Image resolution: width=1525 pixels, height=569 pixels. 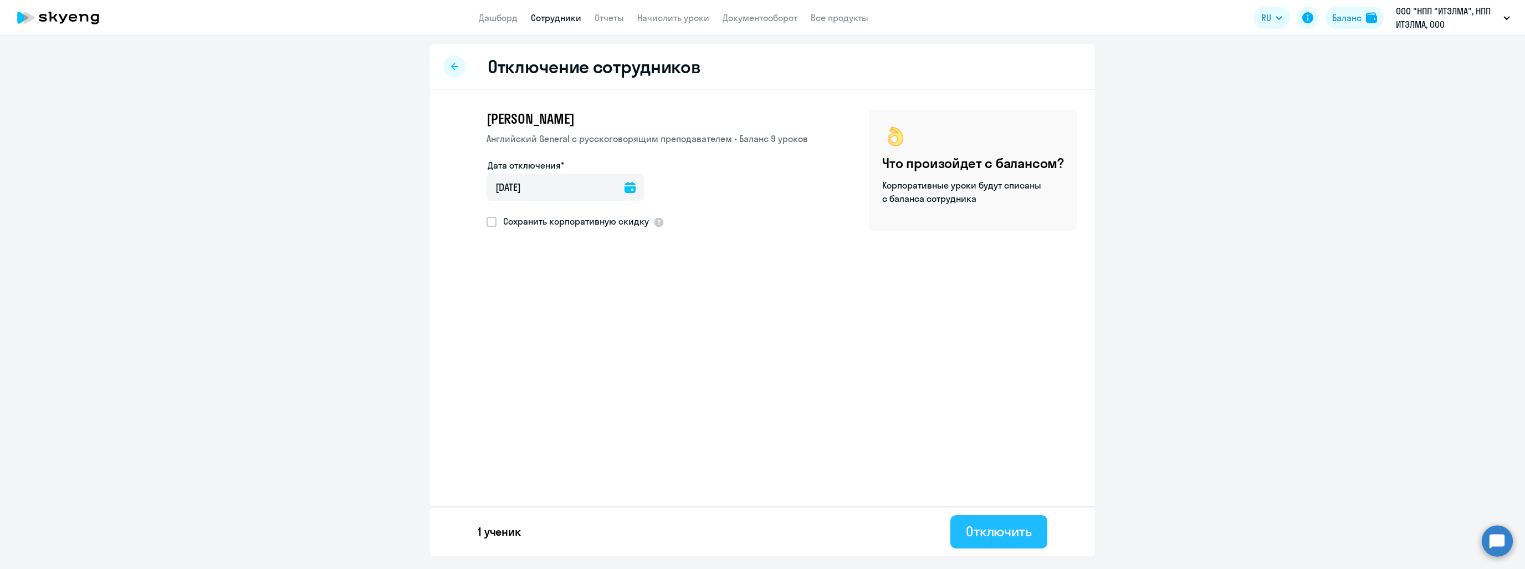 What do you see at coordinates (498, 18) in the screenshot?
I see `a: Дашборд` at bounding box center [498, 18].